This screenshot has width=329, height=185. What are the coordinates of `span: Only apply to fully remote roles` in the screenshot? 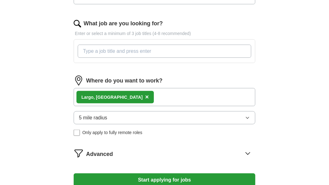 It's located at (112, 132).